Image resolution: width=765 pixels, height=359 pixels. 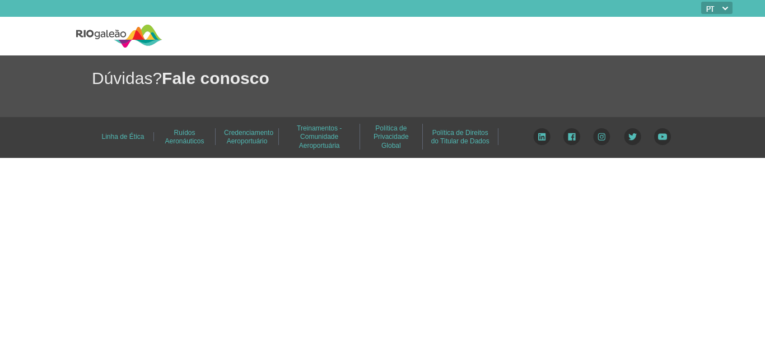 I want to click on a: Política de Direitos do Titular de Dados, so click(x=460, y=137).